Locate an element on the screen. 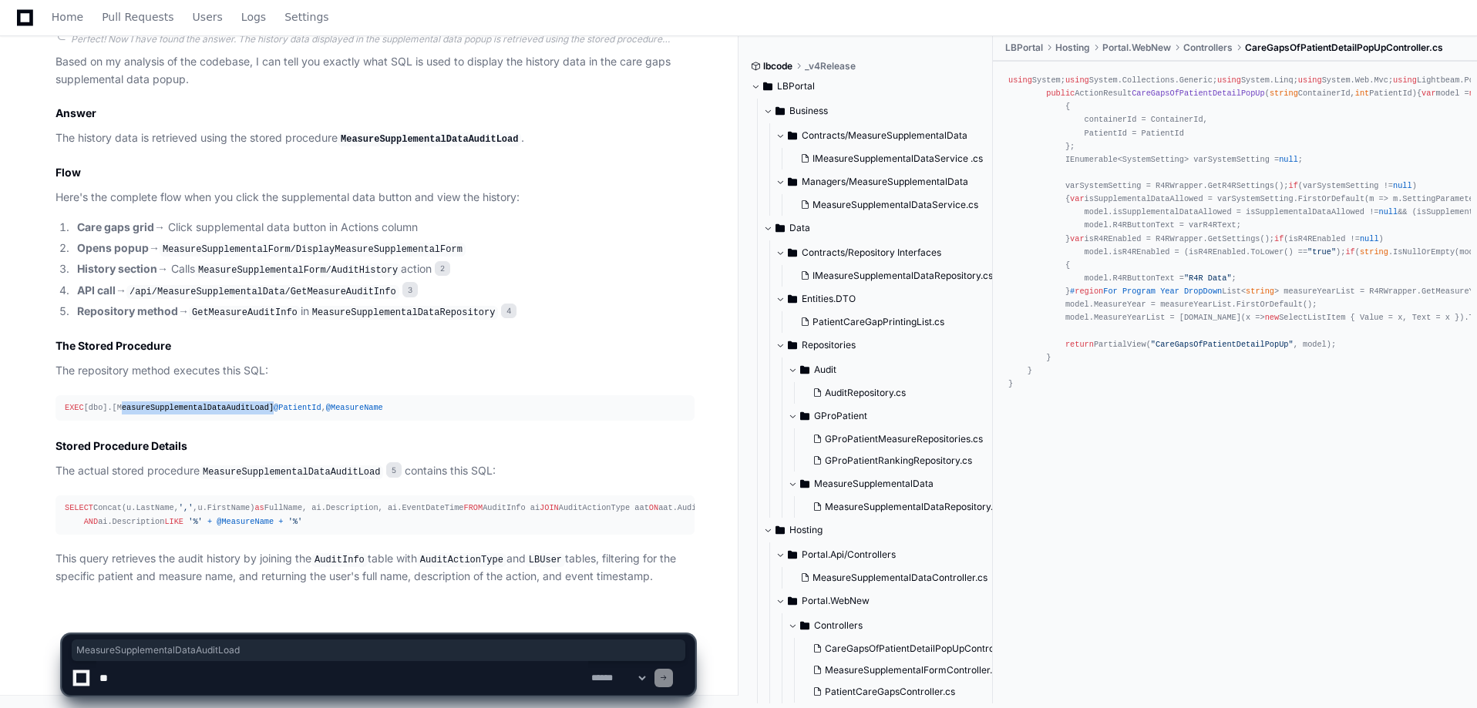 The height and width of the screenshot is (708, 1477). span: MeasureSupplementalDataRepository.cs is located at coordinates (913, 507).